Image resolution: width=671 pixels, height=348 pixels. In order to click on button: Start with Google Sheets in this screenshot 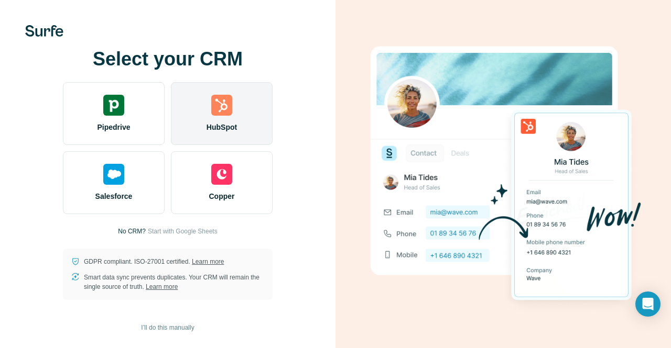, I will do `click(182, 232)`.